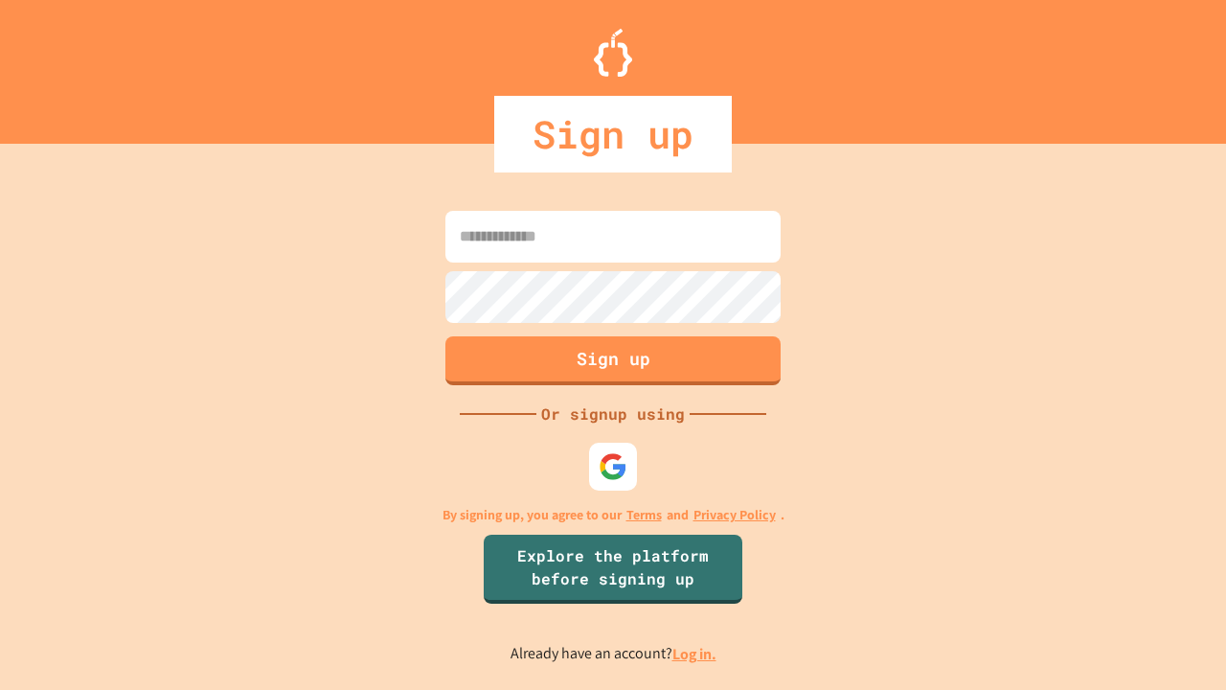  I want to click on button: Sign up, so click(613, 360).